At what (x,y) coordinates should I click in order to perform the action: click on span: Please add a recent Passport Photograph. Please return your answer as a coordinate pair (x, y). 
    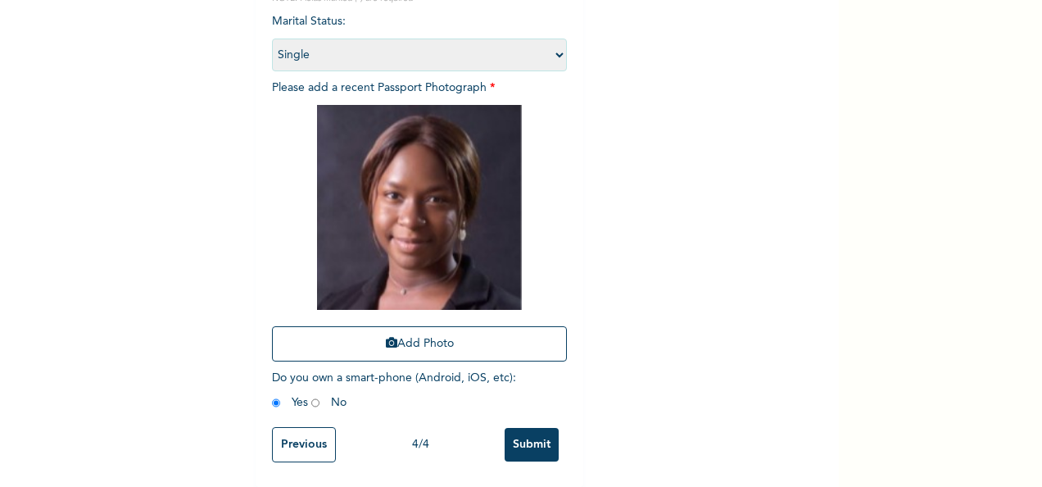
    Looking at the image, I should click on (420, 225).